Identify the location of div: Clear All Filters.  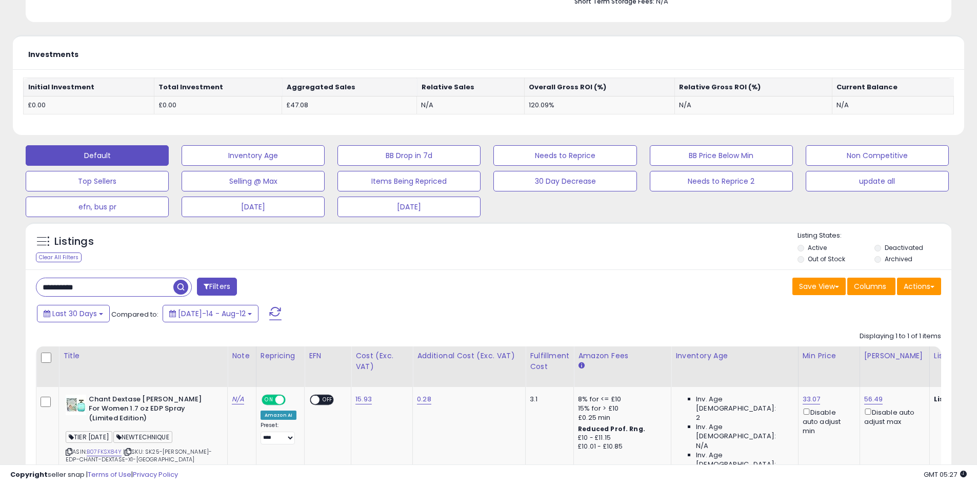
(58, 257).